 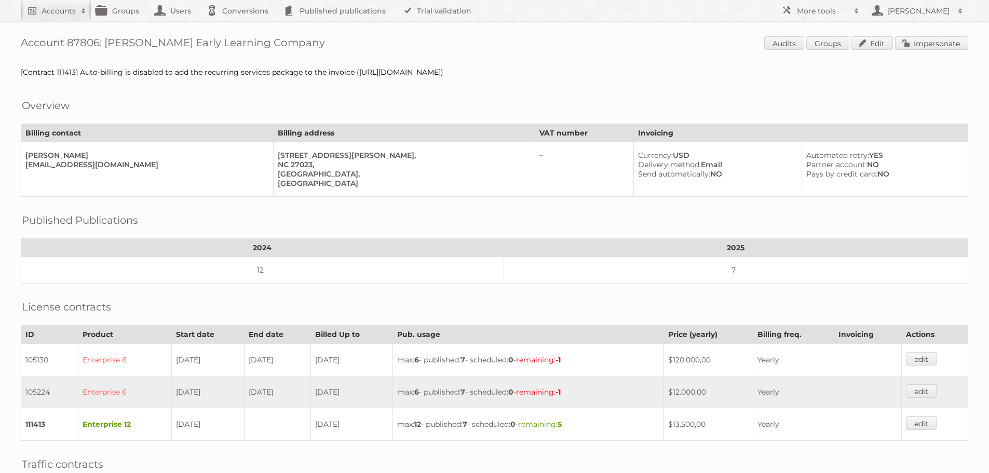 What do you see at coordinates (402, 165) in the screenshot?
I see `div: NC 27023,` at bounding box center [402, 165].